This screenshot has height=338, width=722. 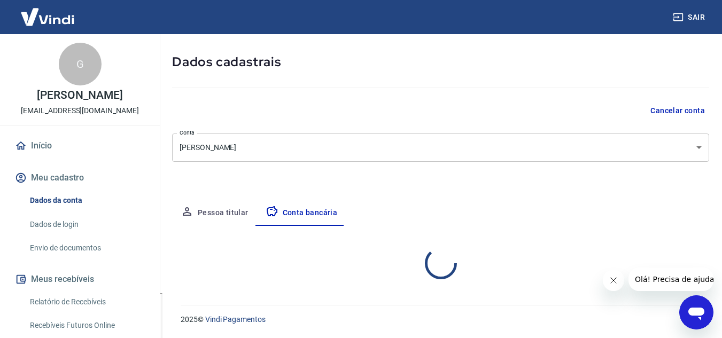 I want to click on button: Cancelar conta, so click(x=678, y=111).